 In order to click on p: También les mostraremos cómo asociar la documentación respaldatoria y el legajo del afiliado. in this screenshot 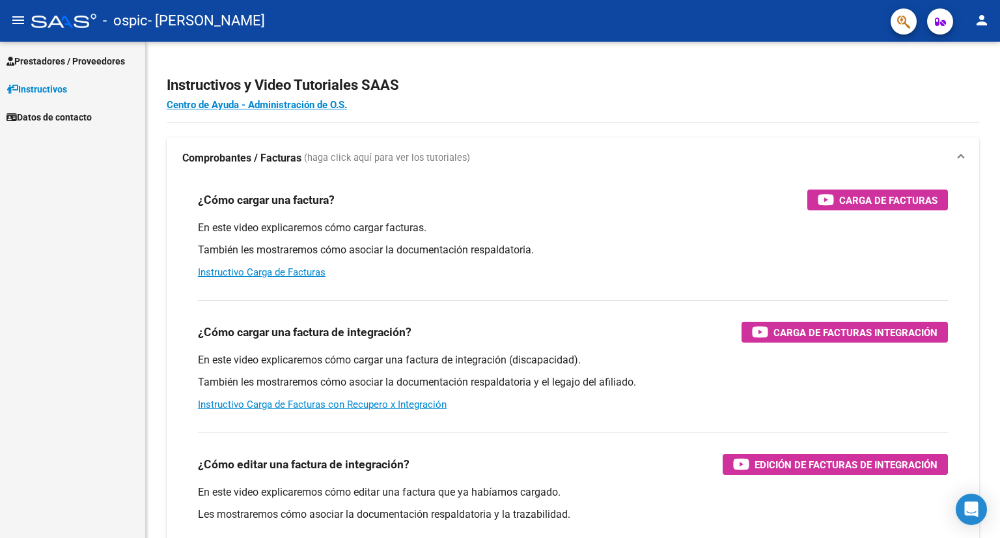, I will do `click(573, 382)`.